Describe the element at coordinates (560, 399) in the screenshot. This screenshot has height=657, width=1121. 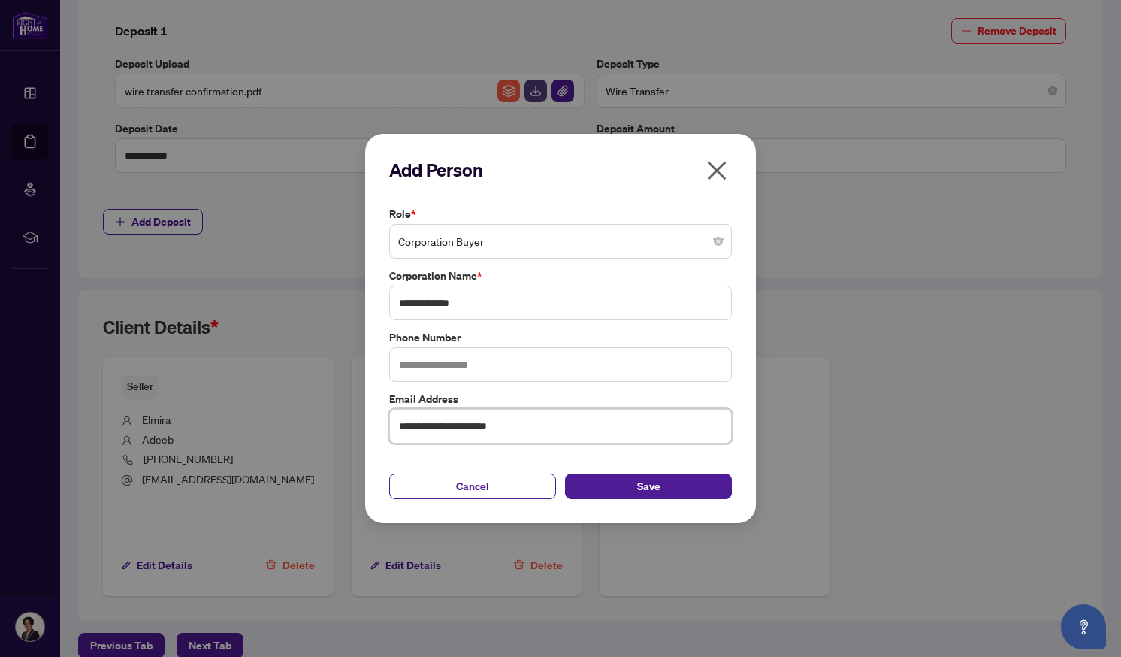
I see `label: Email Address` at that location.